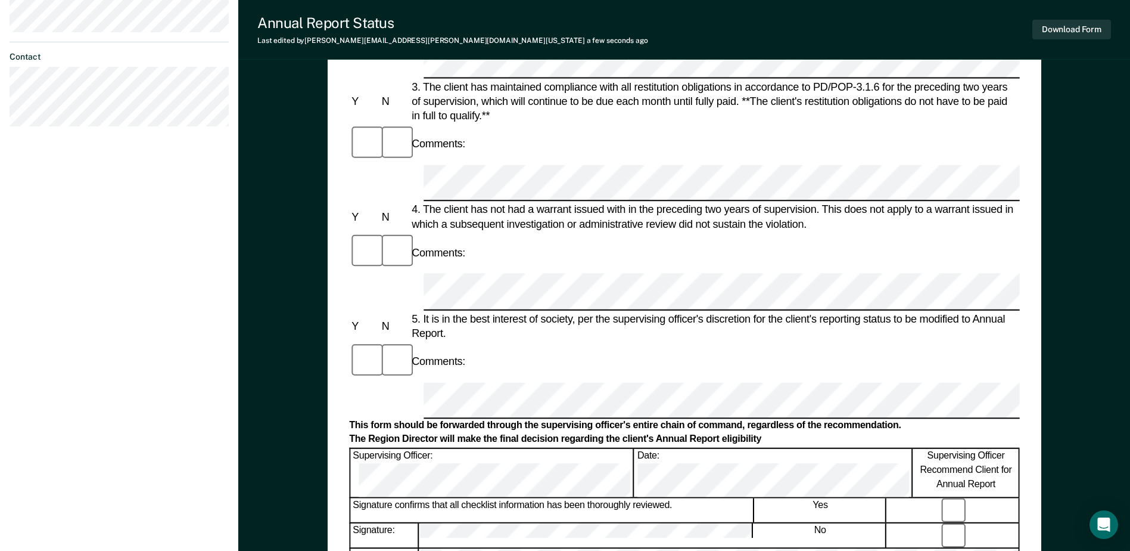 This screenshot has width=1130, height=551. Describe the element at coordinates (714, 325) in the screenshot. I see `div: 5. It is in the best interest of society, per the supervising officer's discretion for the client...` at that location.